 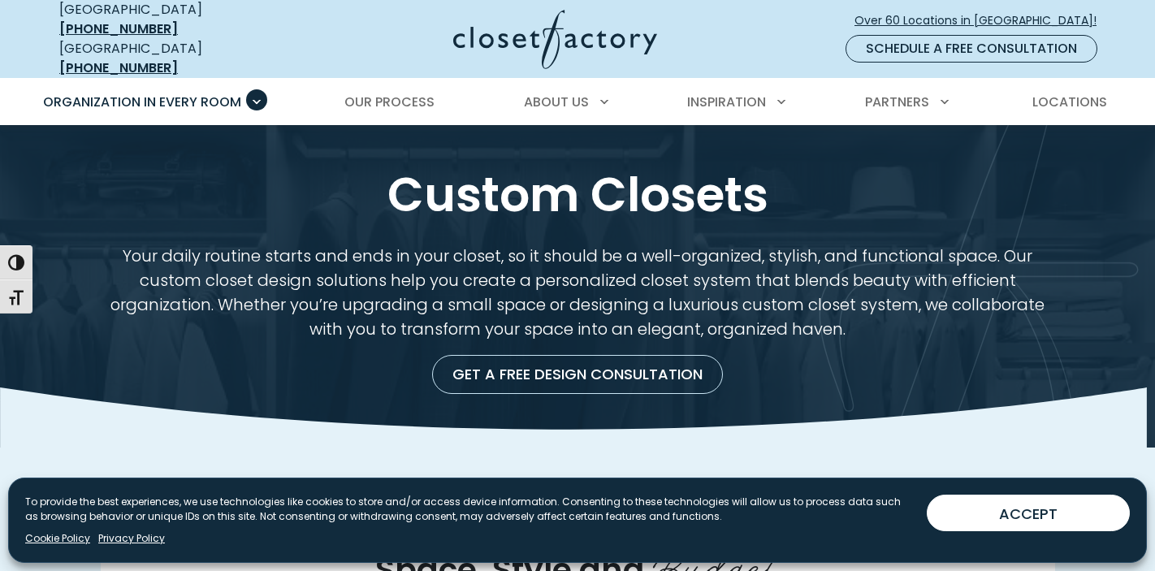 I want to click on a: Cookie Policy, so click(x=58, y=538).